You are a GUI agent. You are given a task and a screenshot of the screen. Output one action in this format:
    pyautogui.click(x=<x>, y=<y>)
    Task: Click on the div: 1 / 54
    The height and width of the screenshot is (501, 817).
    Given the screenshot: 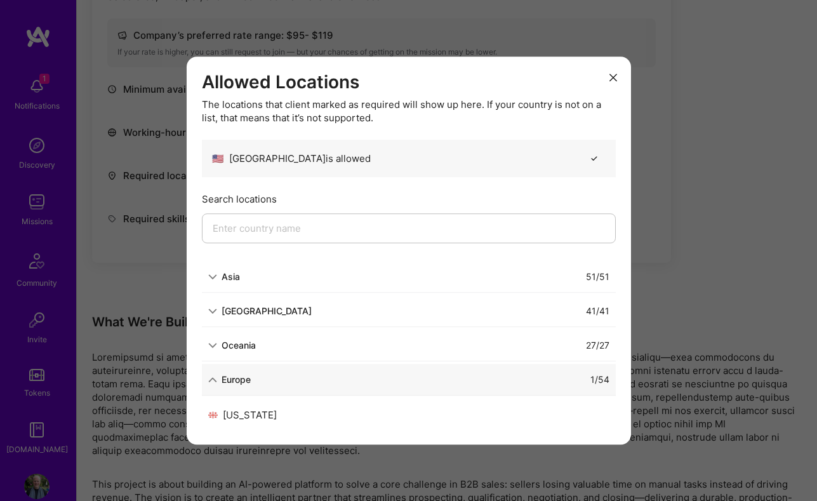 What is the action you would take?
    pyautogui.click(x=600, y=379)
    